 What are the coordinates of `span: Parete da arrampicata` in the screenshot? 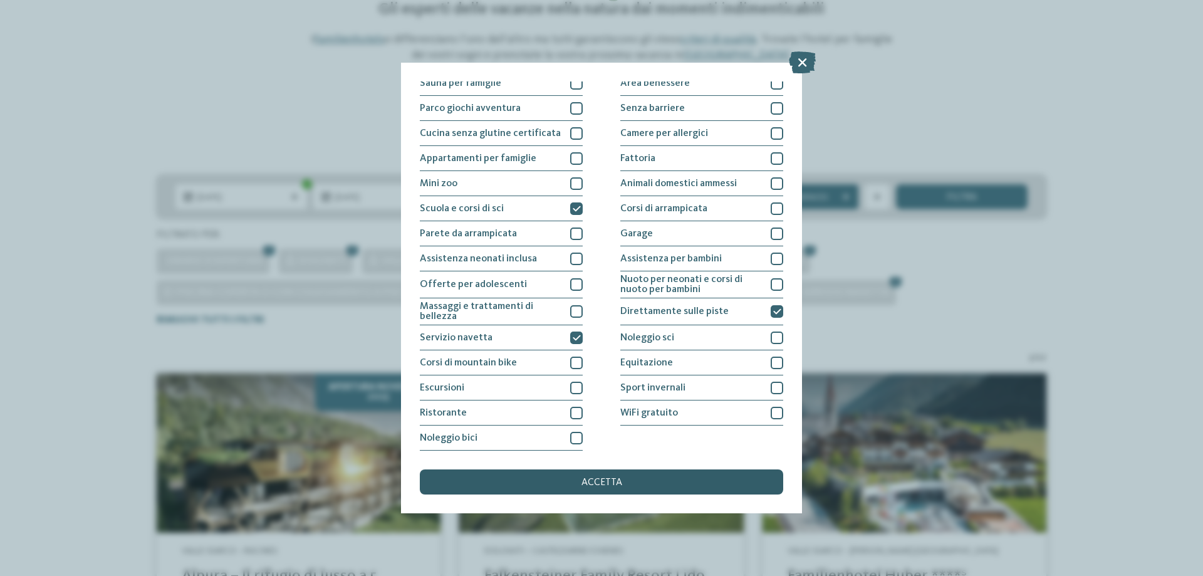 It's located at (468, 234).